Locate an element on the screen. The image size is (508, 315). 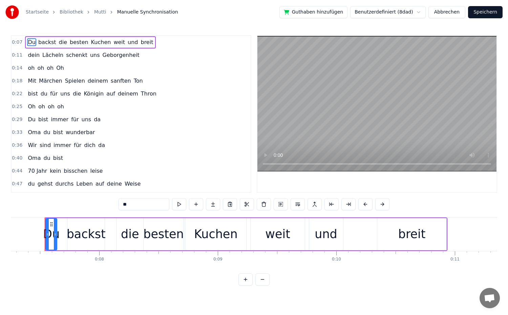
span: Wir is located at coordinates (32, 145).